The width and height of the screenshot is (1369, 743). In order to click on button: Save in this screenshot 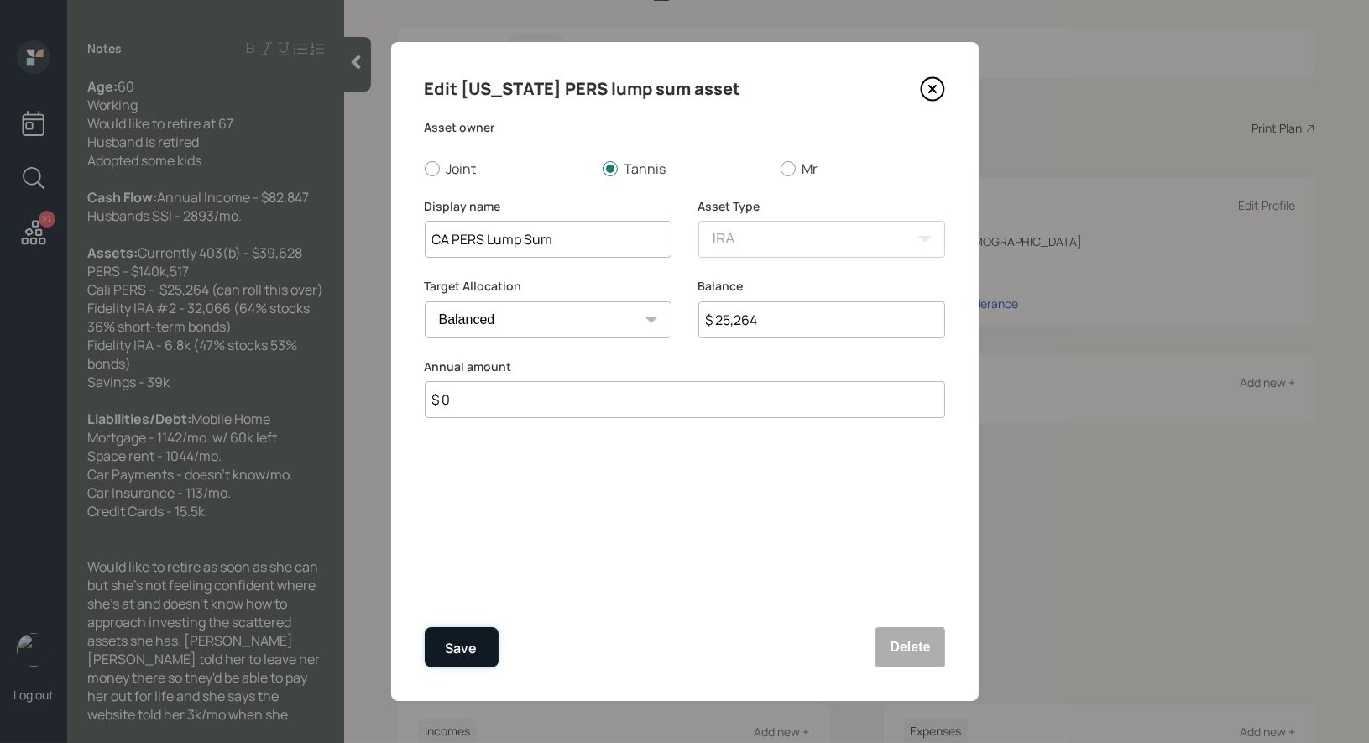, I will do `click(462, 647)`.